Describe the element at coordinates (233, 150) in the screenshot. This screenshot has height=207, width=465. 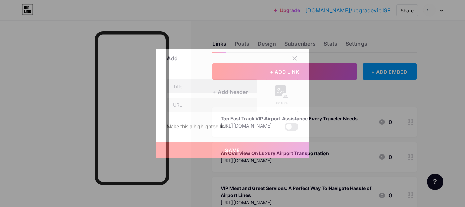
I see `button: Save` at that location.